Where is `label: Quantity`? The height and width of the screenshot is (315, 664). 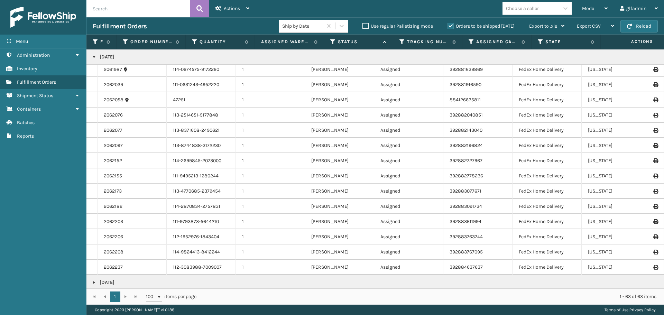 label: Quantity is located at coordinates (220, 42).